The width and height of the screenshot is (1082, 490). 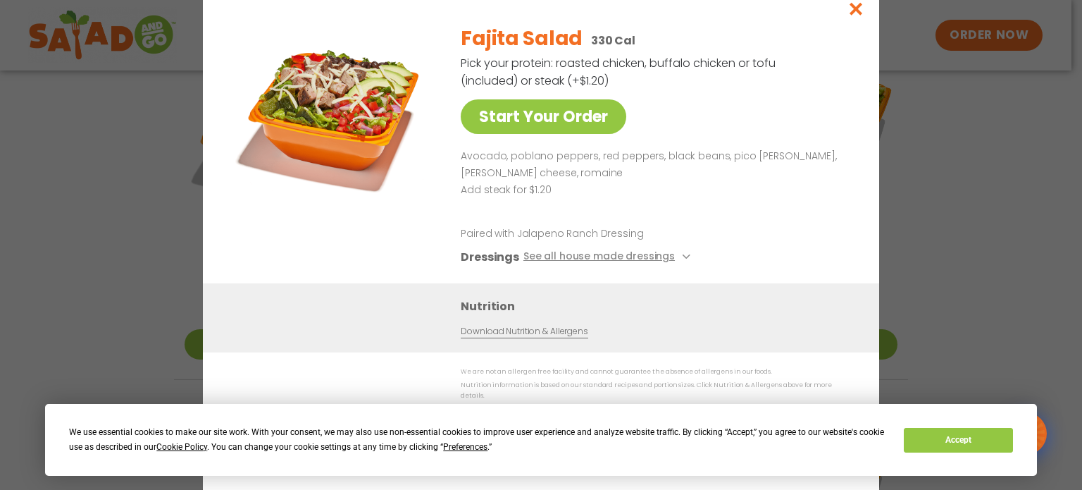 I want to click on p: 330 Cal, so click(x=613, y=40).